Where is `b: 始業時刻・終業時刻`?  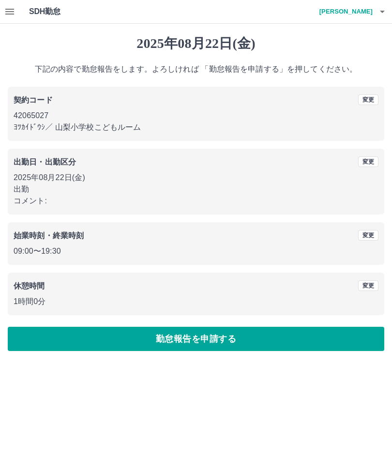 b: 始業時刻・終業時刻 is located at coordinates (48, 235).